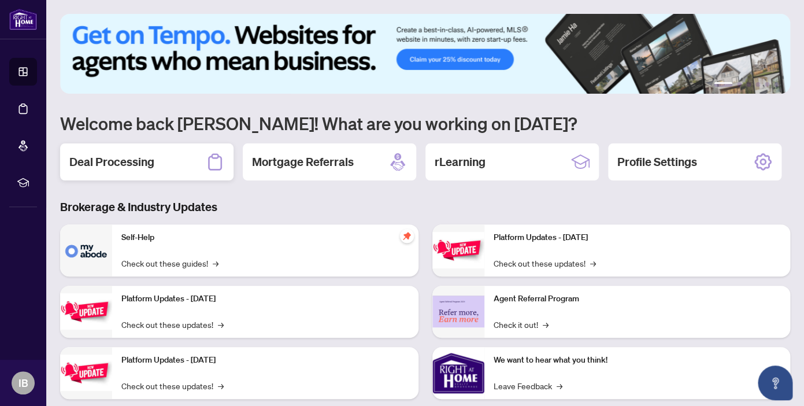 This screenshot has height=406, width=804. What do you see at coordinates (407, 236) in the screenshot?
I see `span: pushpin` at bounding box center [407, 236].